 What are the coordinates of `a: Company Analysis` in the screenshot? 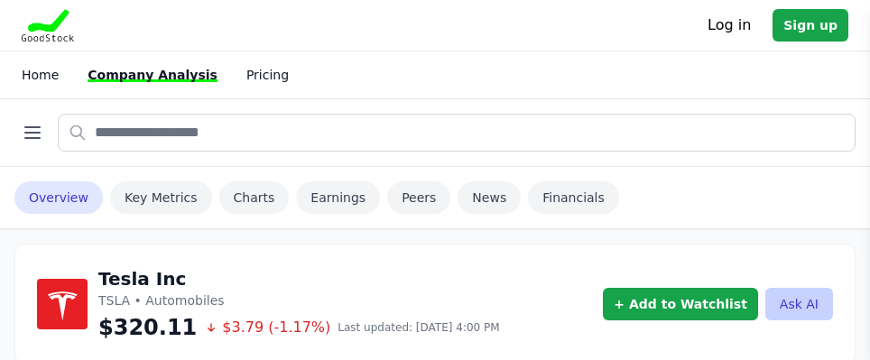 It's located at (152, 75).